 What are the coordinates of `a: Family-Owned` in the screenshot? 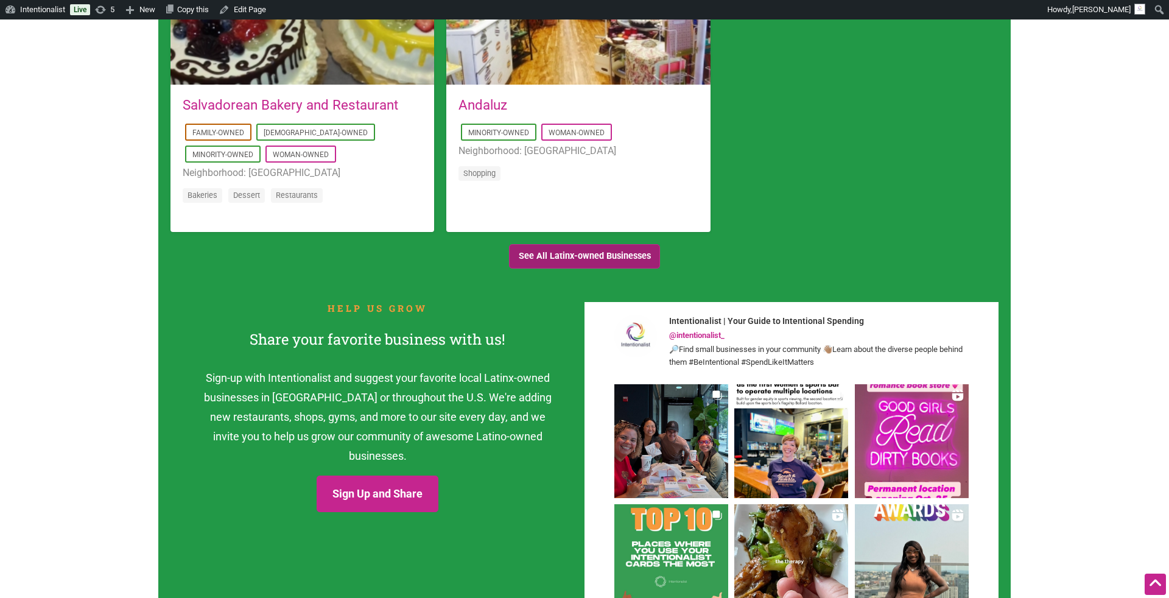 It's located at (218, 133).